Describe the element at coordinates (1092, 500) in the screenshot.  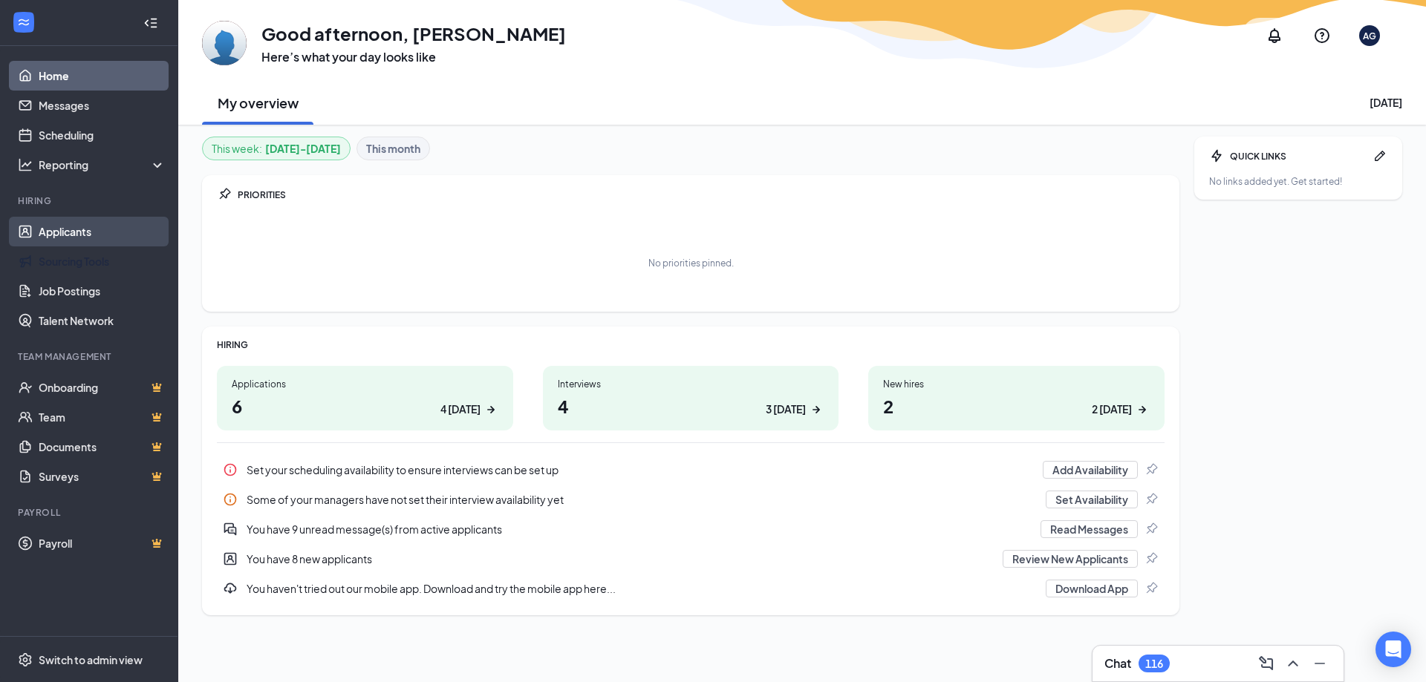
I see `button: Set Availability` at that location.